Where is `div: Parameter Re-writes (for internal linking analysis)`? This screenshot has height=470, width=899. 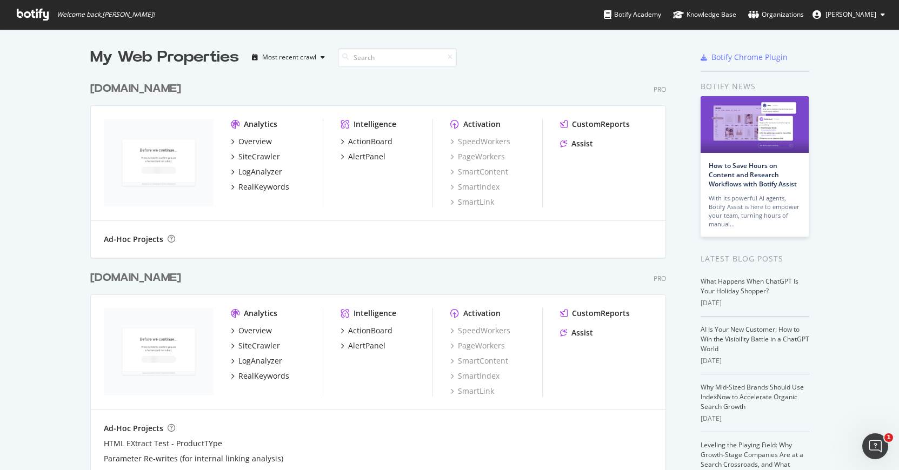 div: Parameter Re-writes (for internal linking analysis) is located at coordinates (194, 459).